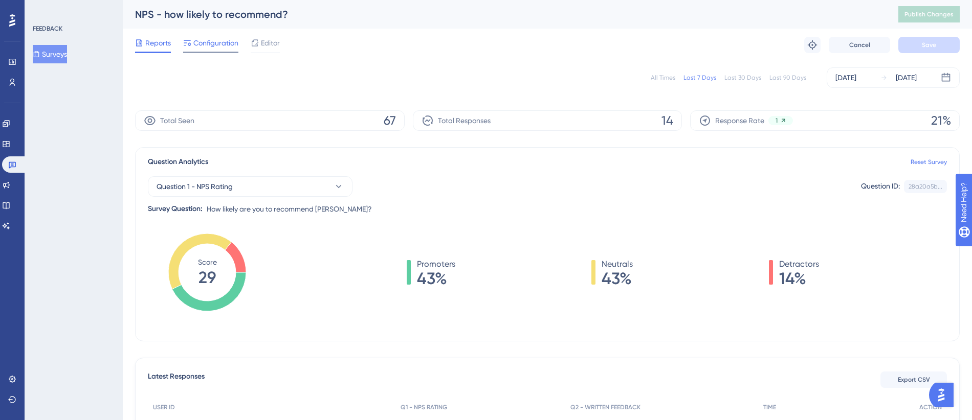 The height and width of the screenshot is (420, 972). Describe the element at coordinates (914, 380) in the screenshot. I see `span: Export CSV` at that location.